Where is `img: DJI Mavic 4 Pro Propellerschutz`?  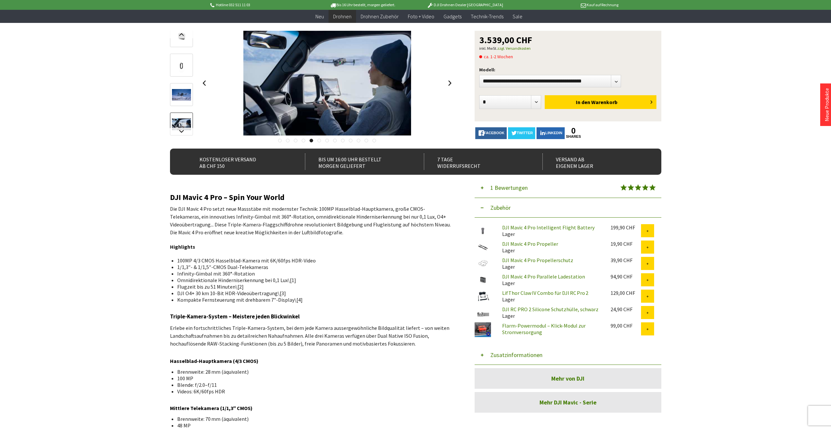
img: DJI Mavic 4 Pro Propellerschutz is located at coordinates (483, 263).